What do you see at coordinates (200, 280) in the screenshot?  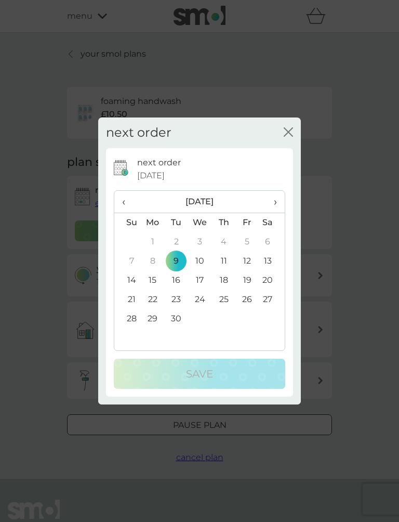 I see `td: 17` at bounding box center [200, 280].